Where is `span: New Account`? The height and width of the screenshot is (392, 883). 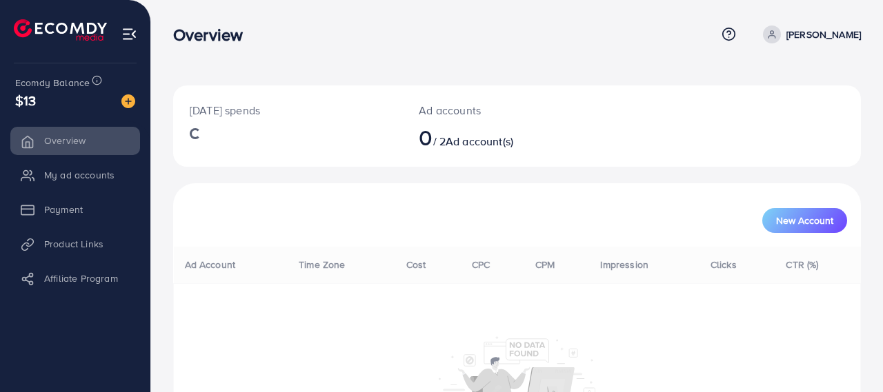 span: New Account is located at coordinates (804, 221).